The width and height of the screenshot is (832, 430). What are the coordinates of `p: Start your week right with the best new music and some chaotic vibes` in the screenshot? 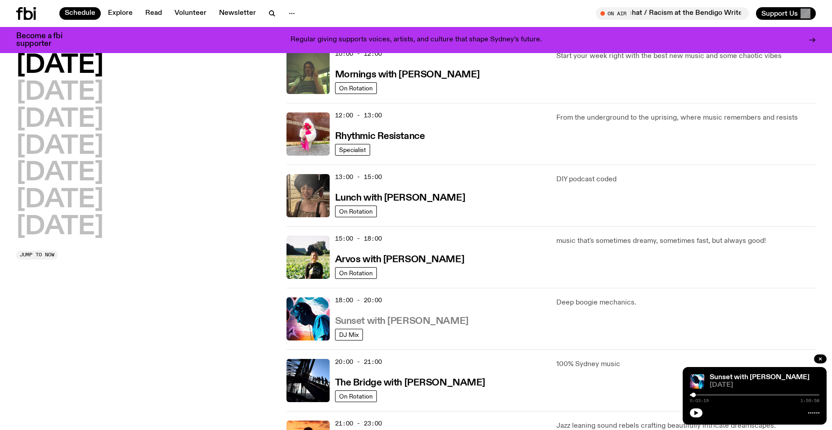 It's located at (686, 56).